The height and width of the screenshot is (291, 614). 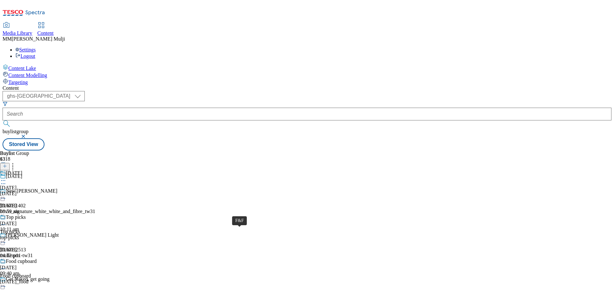 What do you see at coordinates (22, 68) in the screenshot?
I see `span: Content Lake` at bounding box center [22, 68].